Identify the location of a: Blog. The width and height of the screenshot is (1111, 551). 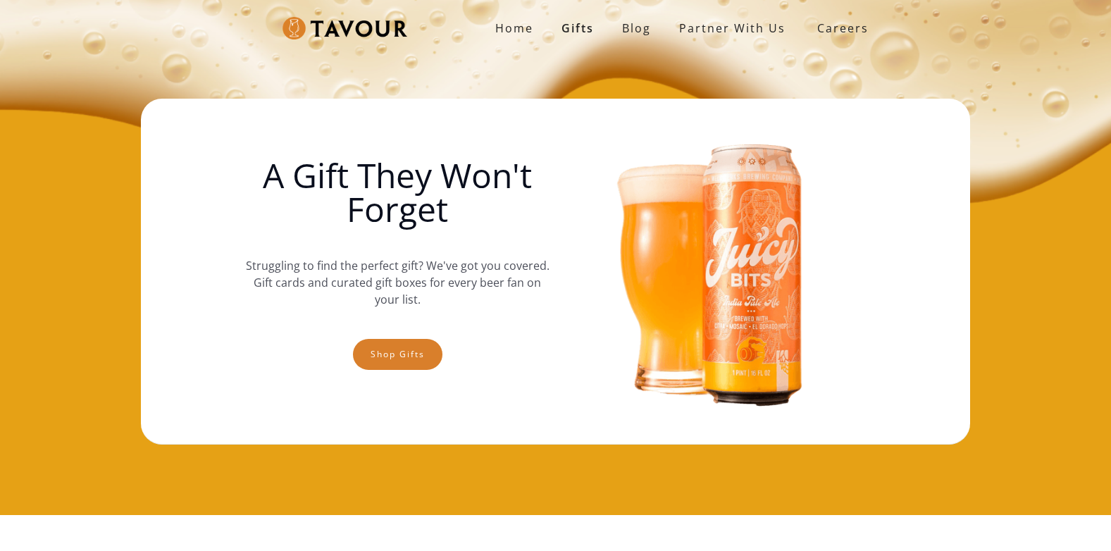
(636, 28).